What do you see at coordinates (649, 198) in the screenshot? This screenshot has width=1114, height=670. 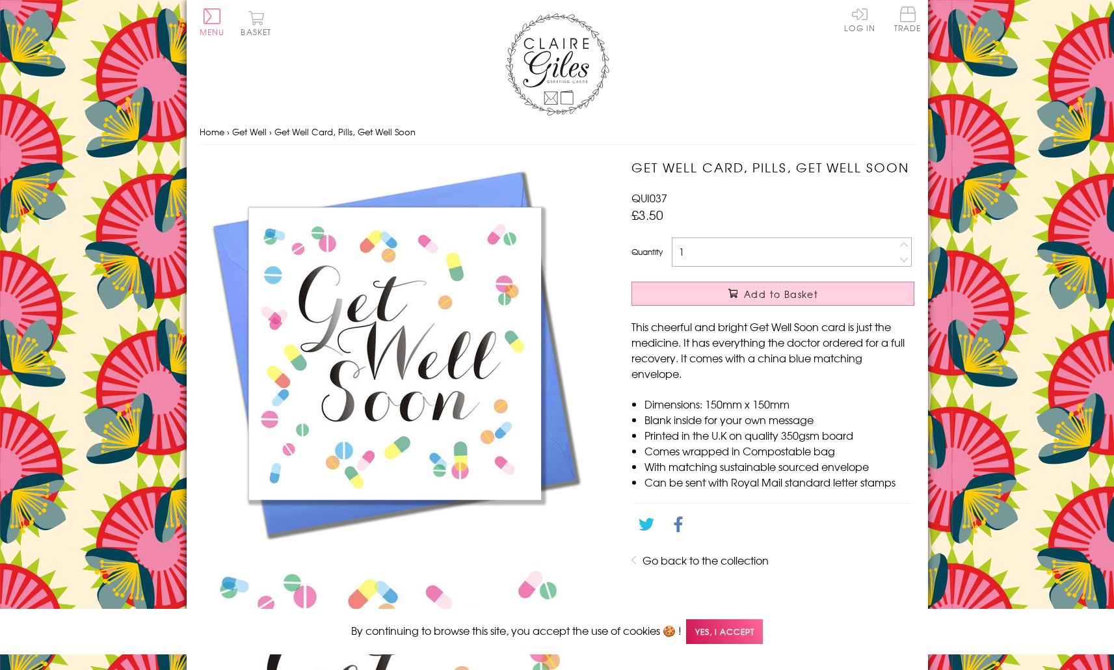 I see `span: QUI037` at bounding box center [649, 198].